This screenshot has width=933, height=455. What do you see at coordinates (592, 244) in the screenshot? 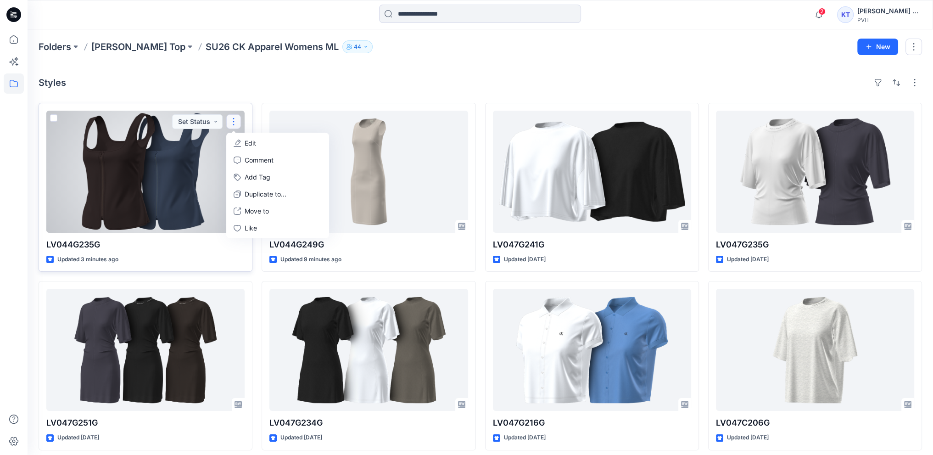
I see `p: LV047G241G` at bounding box center [592, 244].